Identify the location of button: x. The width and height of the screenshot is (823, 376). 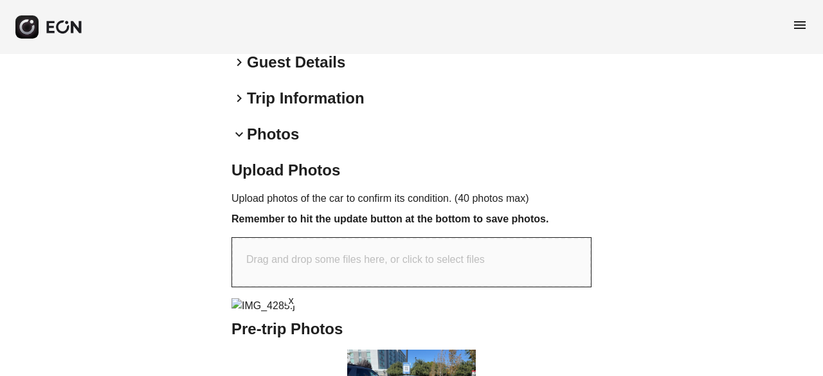
(291, 300).